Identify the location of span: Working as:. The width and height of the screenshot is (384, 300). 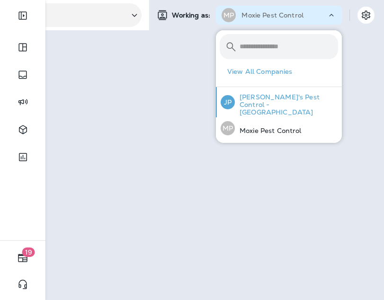
(192, 15).